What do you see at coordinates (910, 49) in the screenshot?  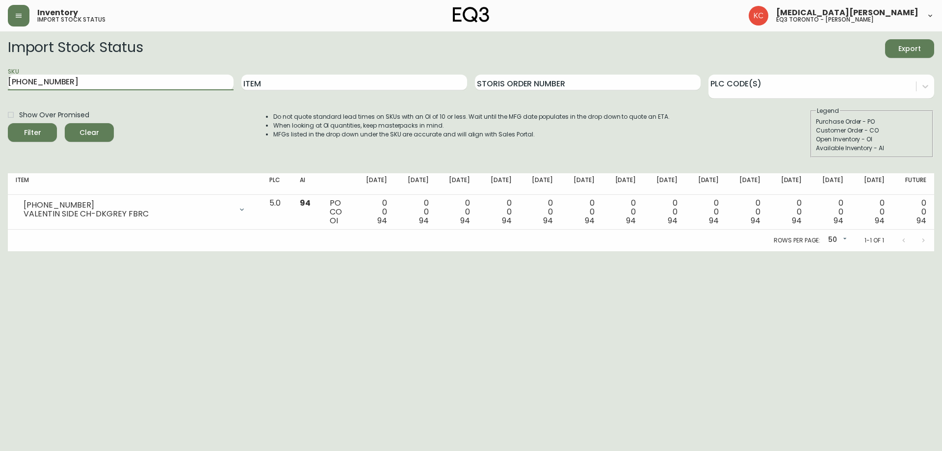 I see `span: Export` at bounding box center [910, 49].